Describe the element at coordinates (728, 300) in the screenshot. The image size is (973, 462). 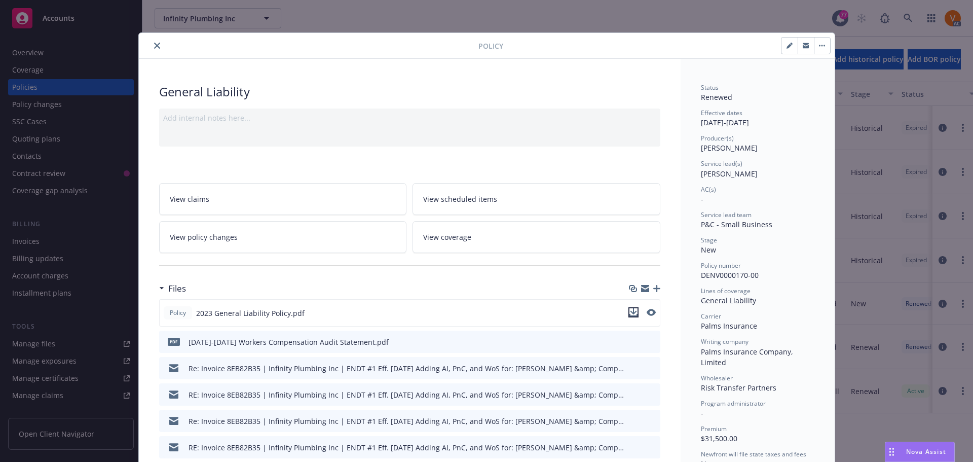
I see `span: General Liability` at that location.